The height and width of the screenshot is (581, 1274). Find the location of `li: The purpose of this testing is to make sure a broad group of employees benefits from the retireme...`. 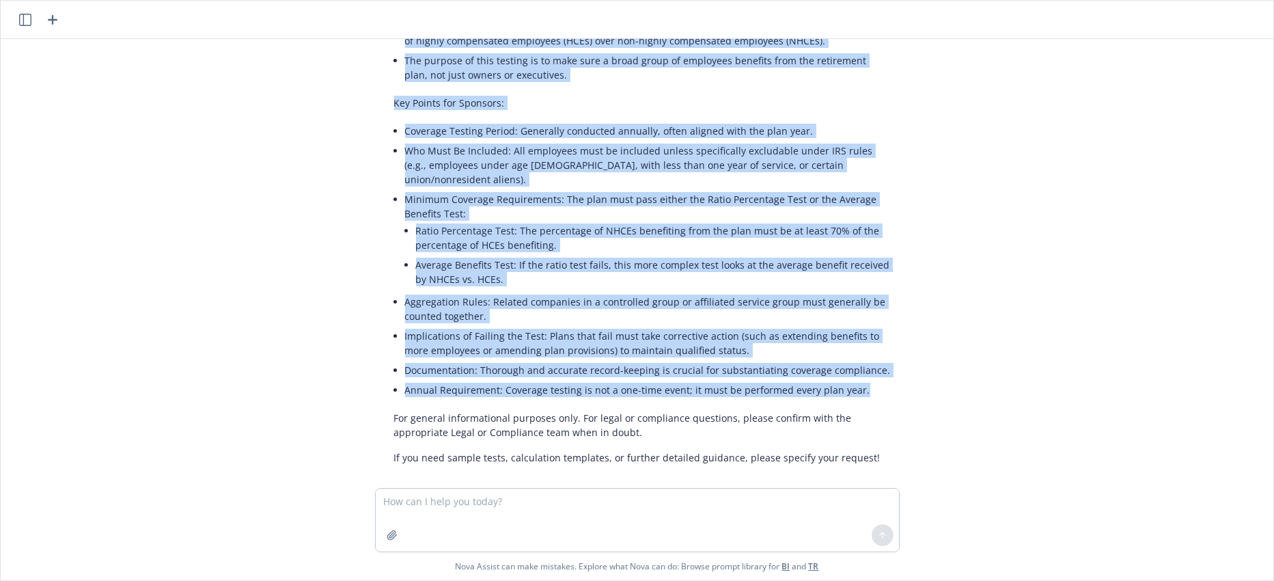

li: The purpose of this testing is to make sure a broad group of employees benefits from the retireme... is located at coordinates (649, 68).